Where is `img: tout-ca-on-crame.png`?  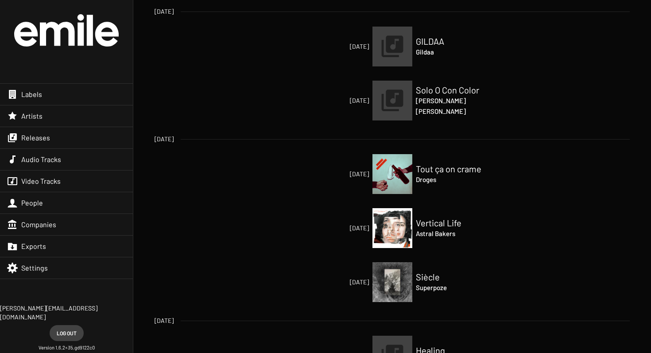
img: tout-ca-on-crame.png is located at coordinates (392, 174).